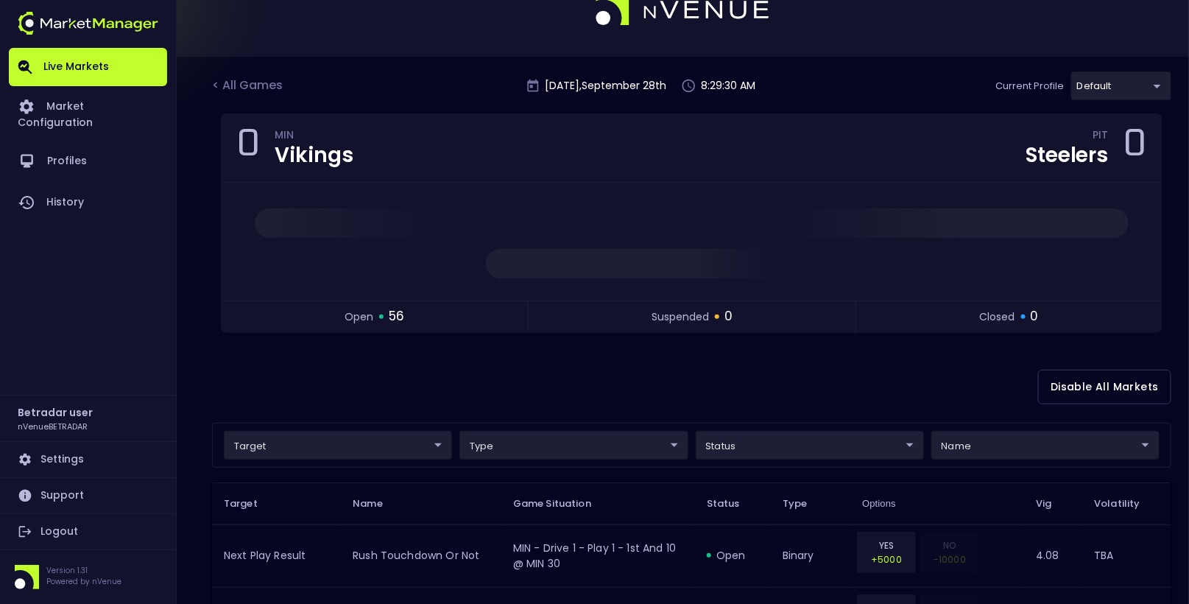 Image resolution: width=1189 pixels, height=604 pixels. Describe the element at coordinates (396, 317) in the screenshot. I see `span: 56` at that location.